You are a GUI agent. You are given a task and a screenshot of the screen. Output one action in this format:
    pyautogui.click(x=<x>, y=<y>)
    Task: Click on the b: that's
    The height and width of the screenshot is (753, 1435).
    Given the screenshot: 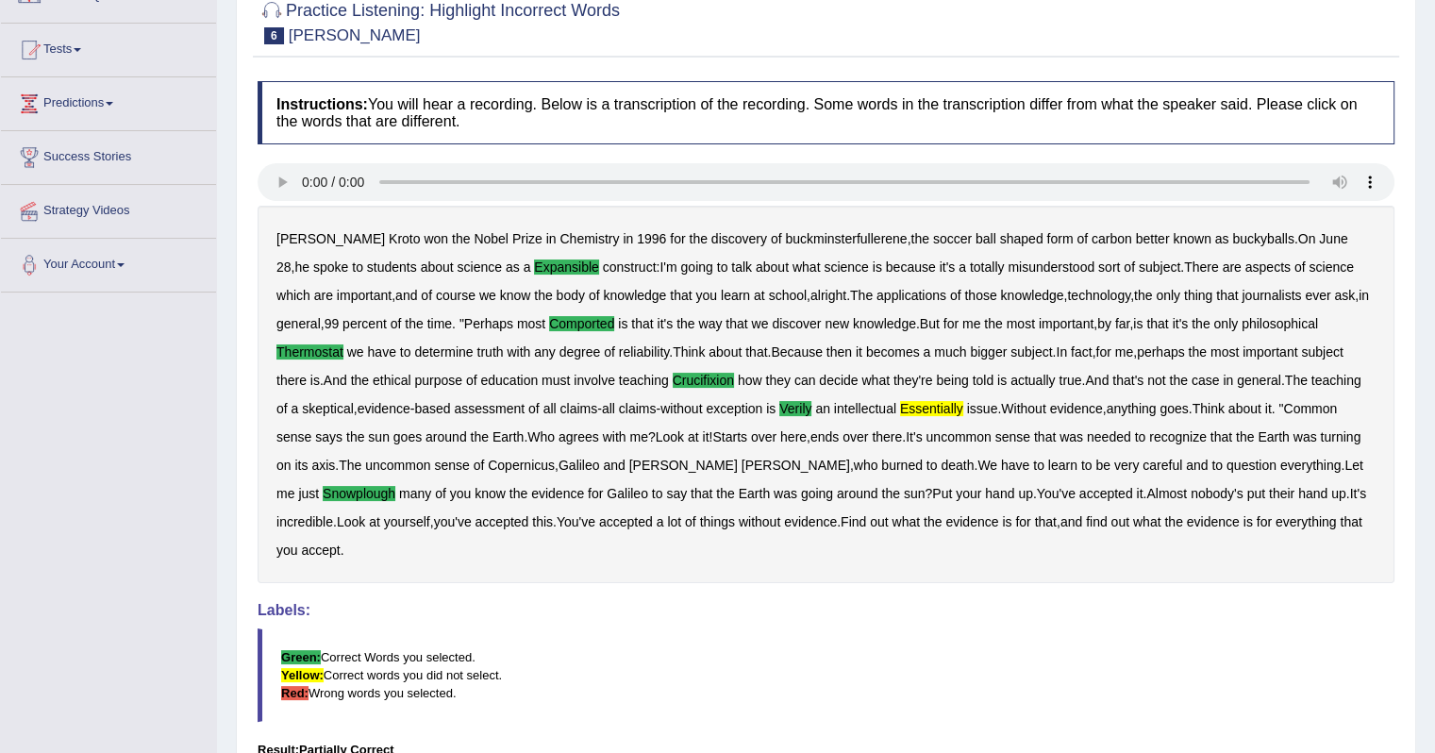 What is the action you would take?
    pyautogui.click(x=1127, y=380)
    